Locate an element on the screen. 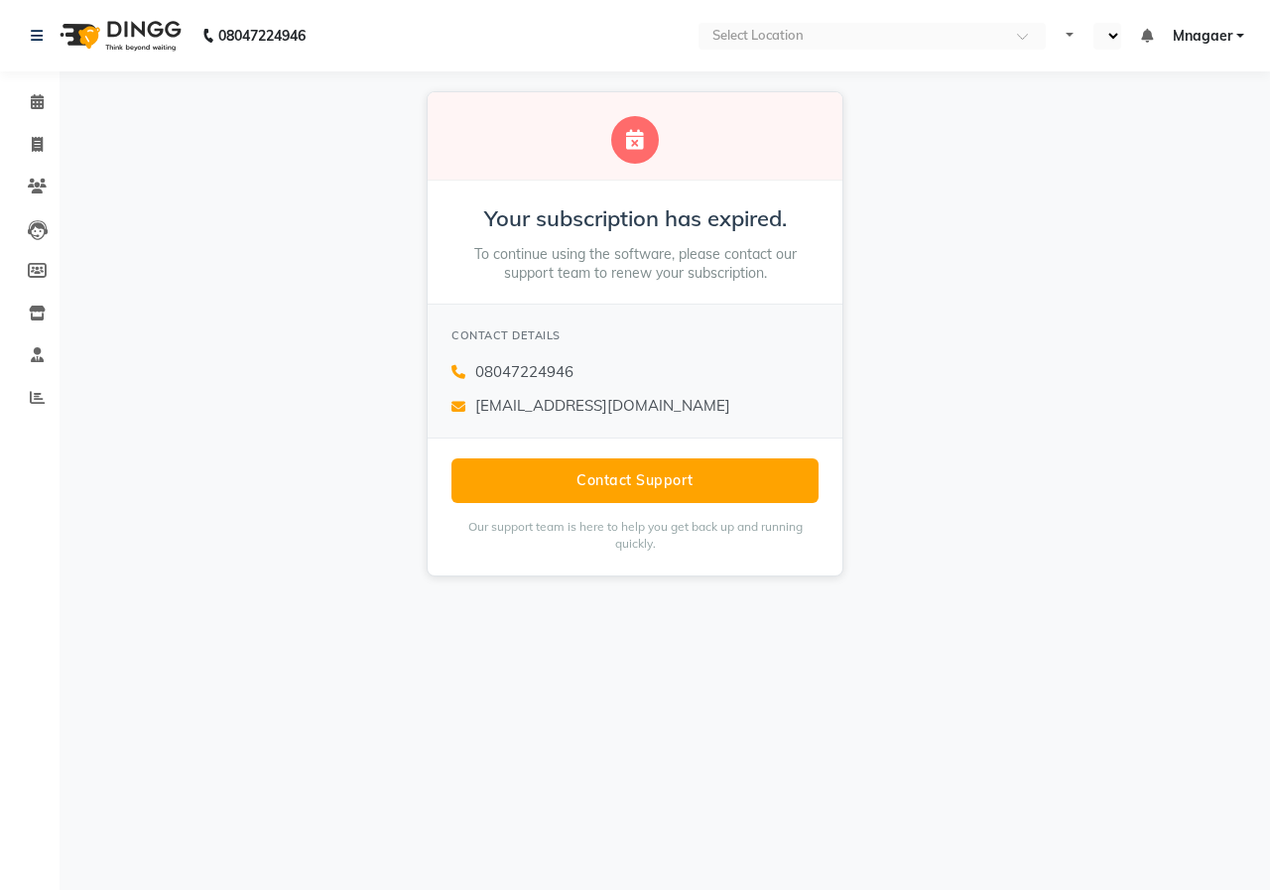 This screenshot has height=890, width=1270. h2: Your subscription has expired. is located at coordinates (635, 218).